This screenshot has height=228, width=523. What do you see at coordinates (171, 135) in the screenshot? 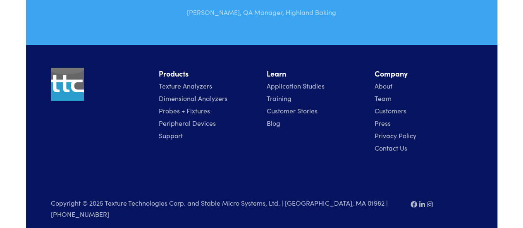
I see `a: Support` at bounding box center [171, 135].